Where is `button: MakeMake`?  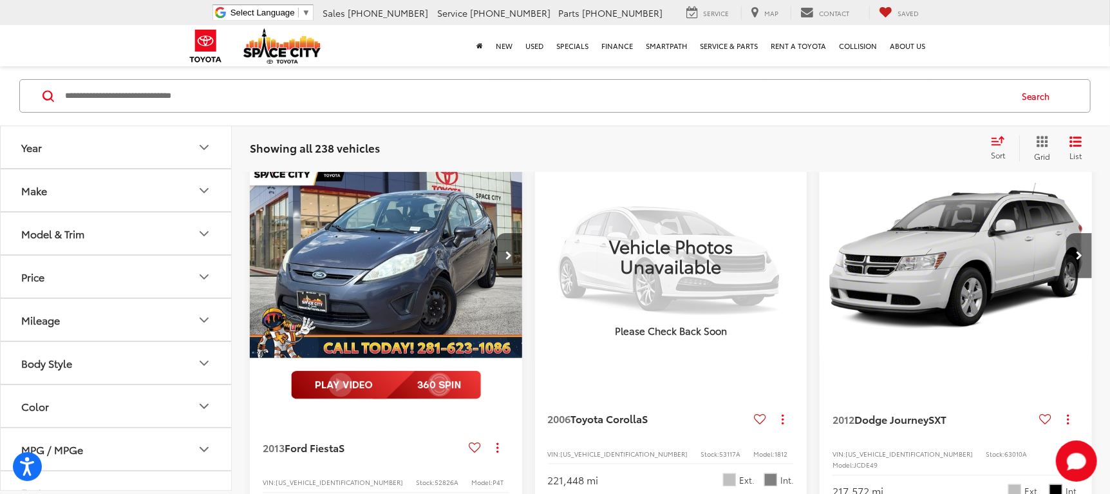 button: MakeMake is located at coordinates (117, 191).